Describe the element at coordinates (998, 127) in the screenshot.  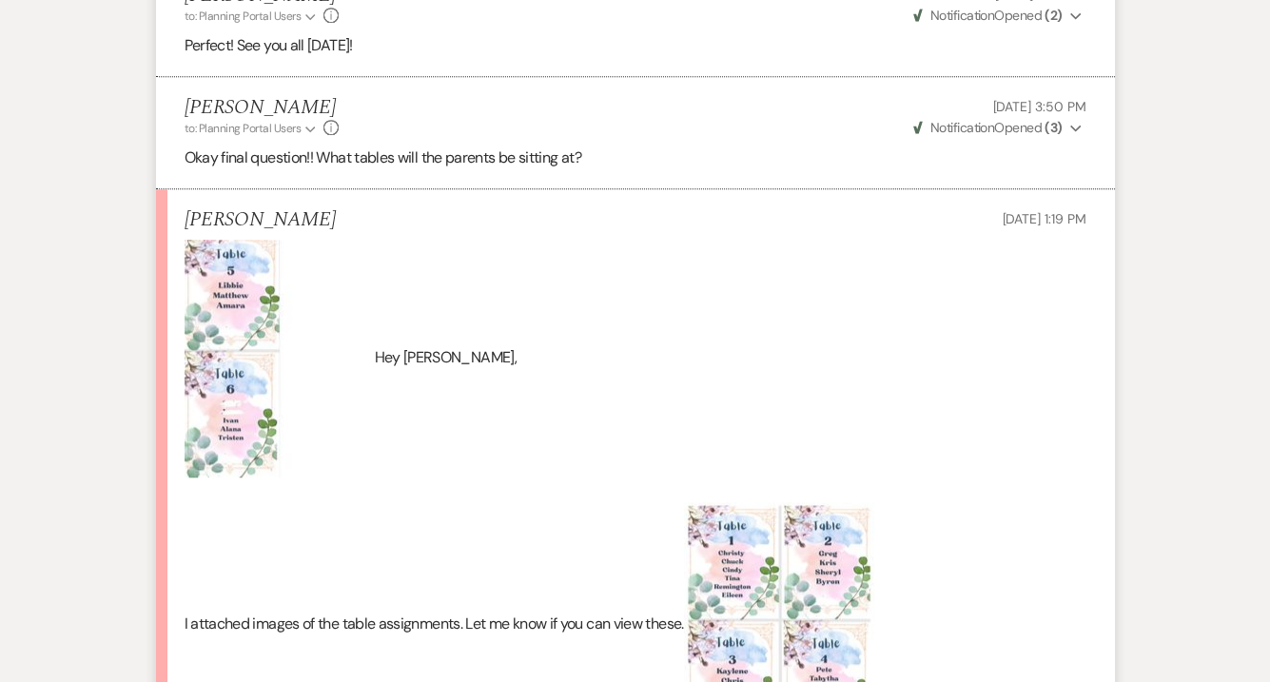
I see `button: NotificationOpened (3)` at that location.